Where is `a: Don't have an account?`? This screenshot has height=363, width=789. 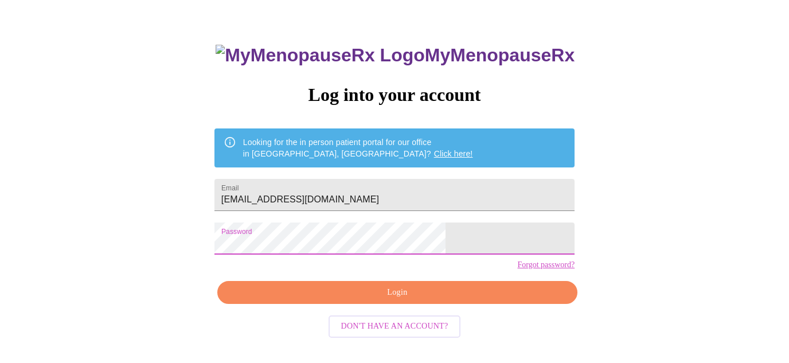
a: Don't have an account? is located at coordinates (394, 325).